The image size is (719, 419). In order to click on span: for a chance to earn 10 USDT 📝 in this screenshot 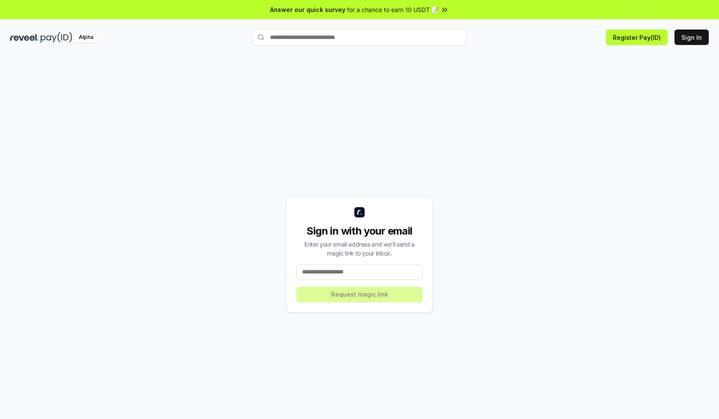, I will do `click(393, 9)`.